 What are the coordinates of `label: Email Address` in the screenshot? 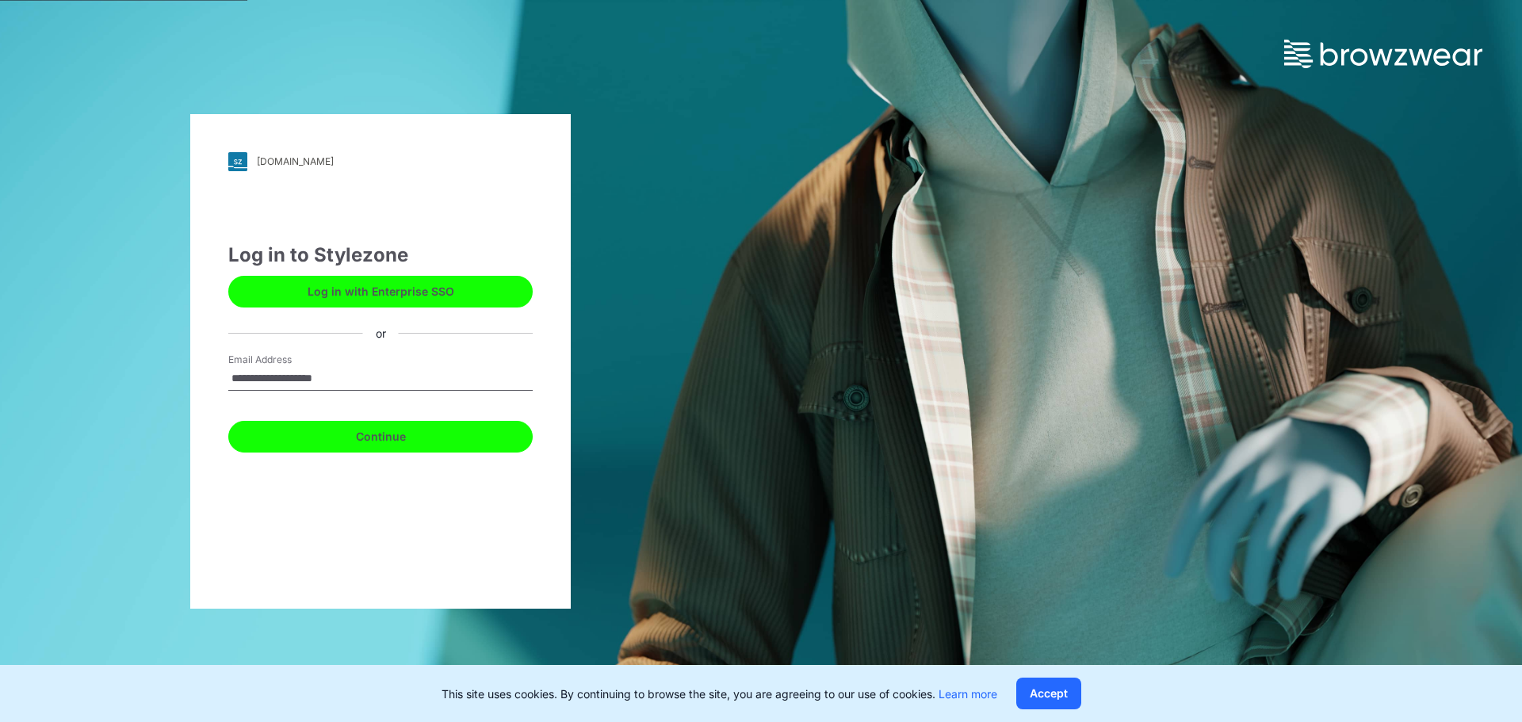 It's located at (284, 360).